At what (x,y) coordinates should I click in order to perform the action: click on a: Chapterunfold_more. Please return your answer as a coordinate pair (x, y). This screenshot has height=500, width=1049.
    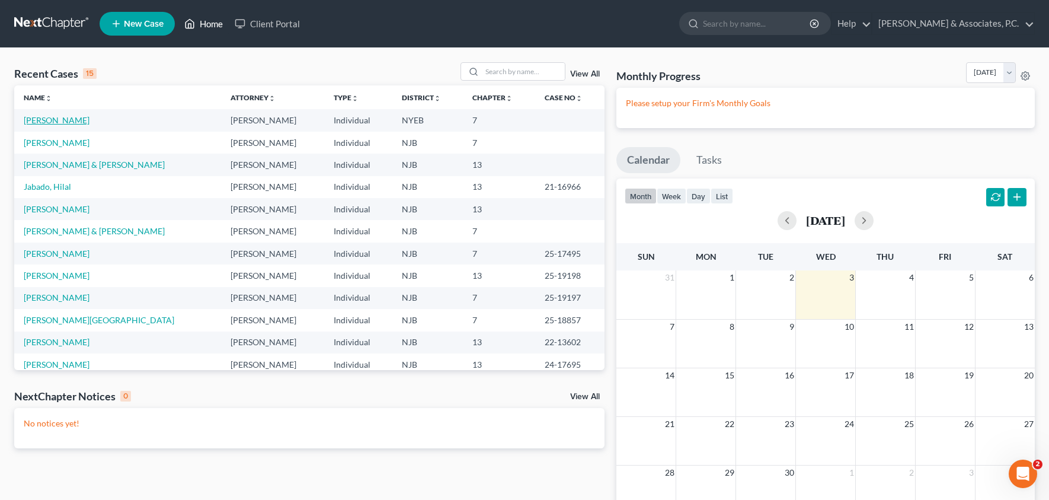
    Looking at the image, I should click on (493, 97).